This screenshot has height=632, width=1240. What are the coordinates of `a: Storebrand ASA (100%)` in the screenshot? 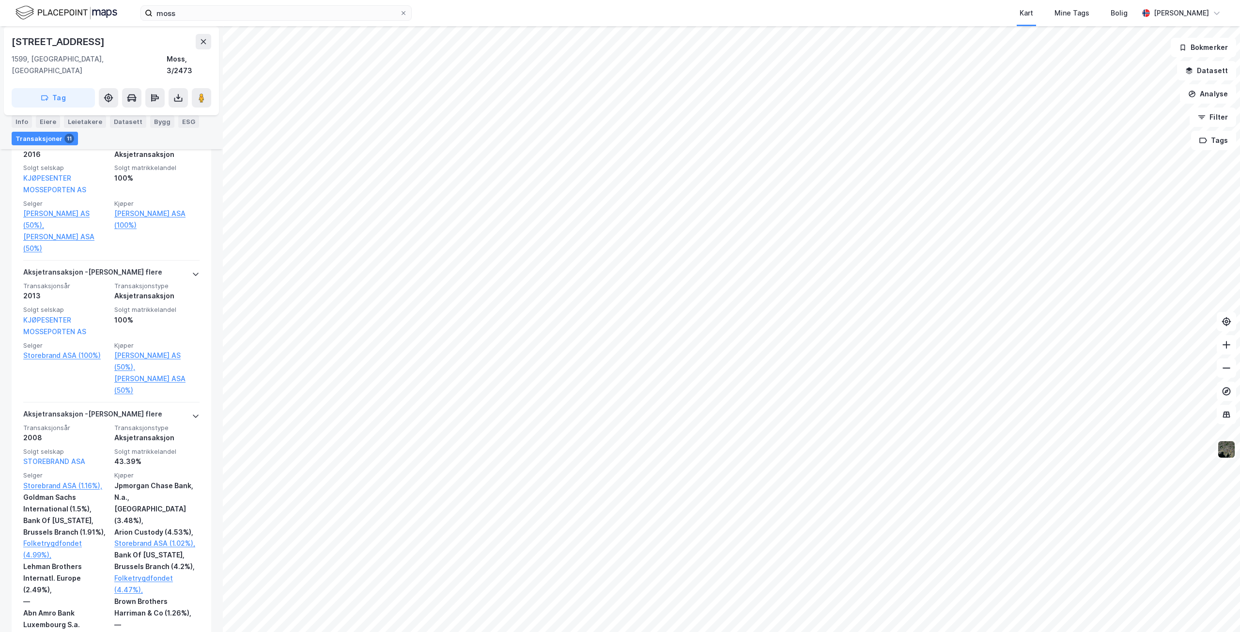 It's located at (66, 355).